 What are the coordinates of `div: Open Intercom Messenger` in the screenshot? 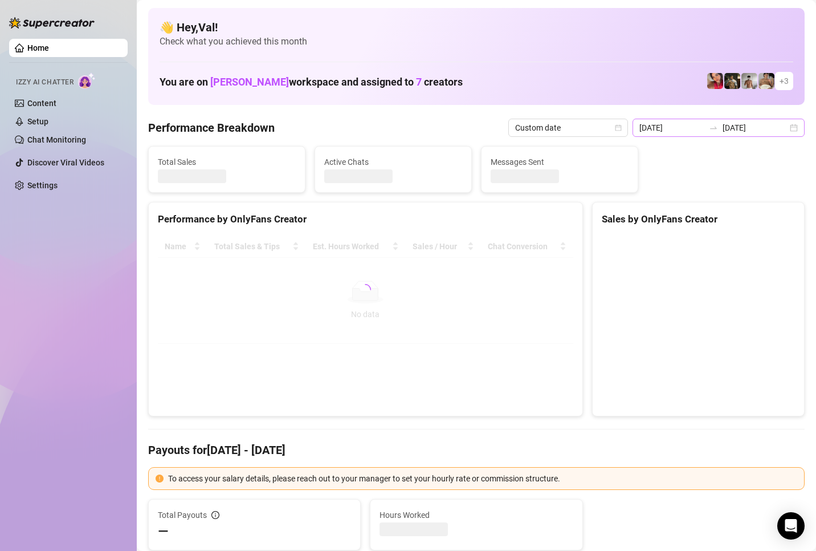 It's located at (791, 526).